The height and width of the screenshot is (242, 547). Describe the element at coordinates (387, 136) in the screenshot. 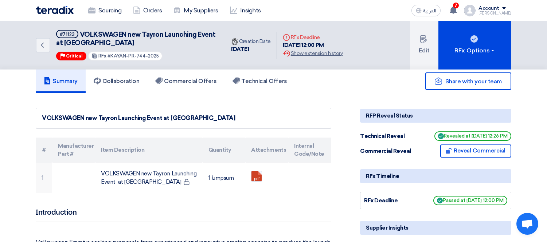

I see `div: Technical Reveal` at that location.